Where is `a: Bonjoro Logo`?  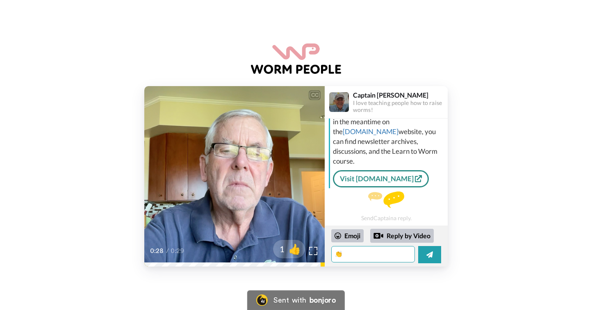 a: Bonjoro Logo is located at coordinates (296, 300).